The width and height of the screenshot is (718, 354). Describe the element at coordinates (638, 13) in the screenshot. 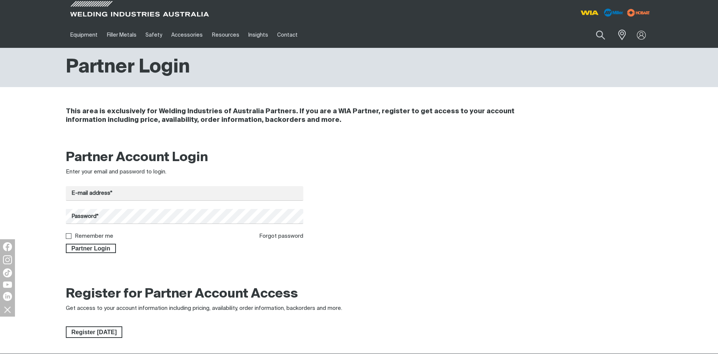

I see `img: miller` at that location.